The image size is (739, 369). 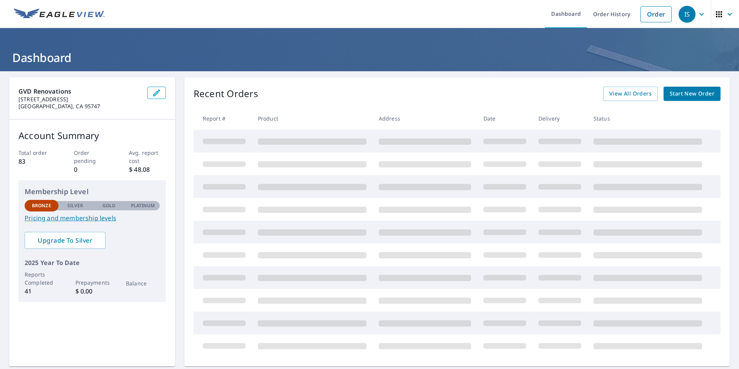 I want to click on th: Report #, so click(x=223, y=118).